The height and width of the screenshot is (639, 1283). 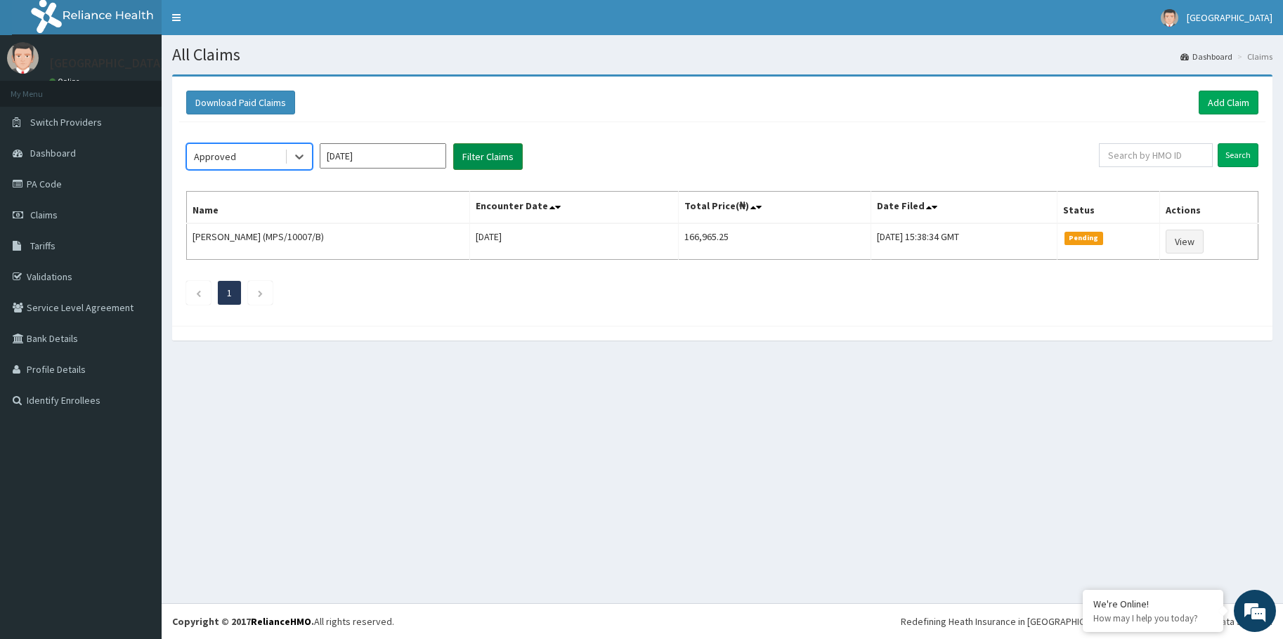 I want to click on input: Search by HMO ID, so click(x=1155, y=155).